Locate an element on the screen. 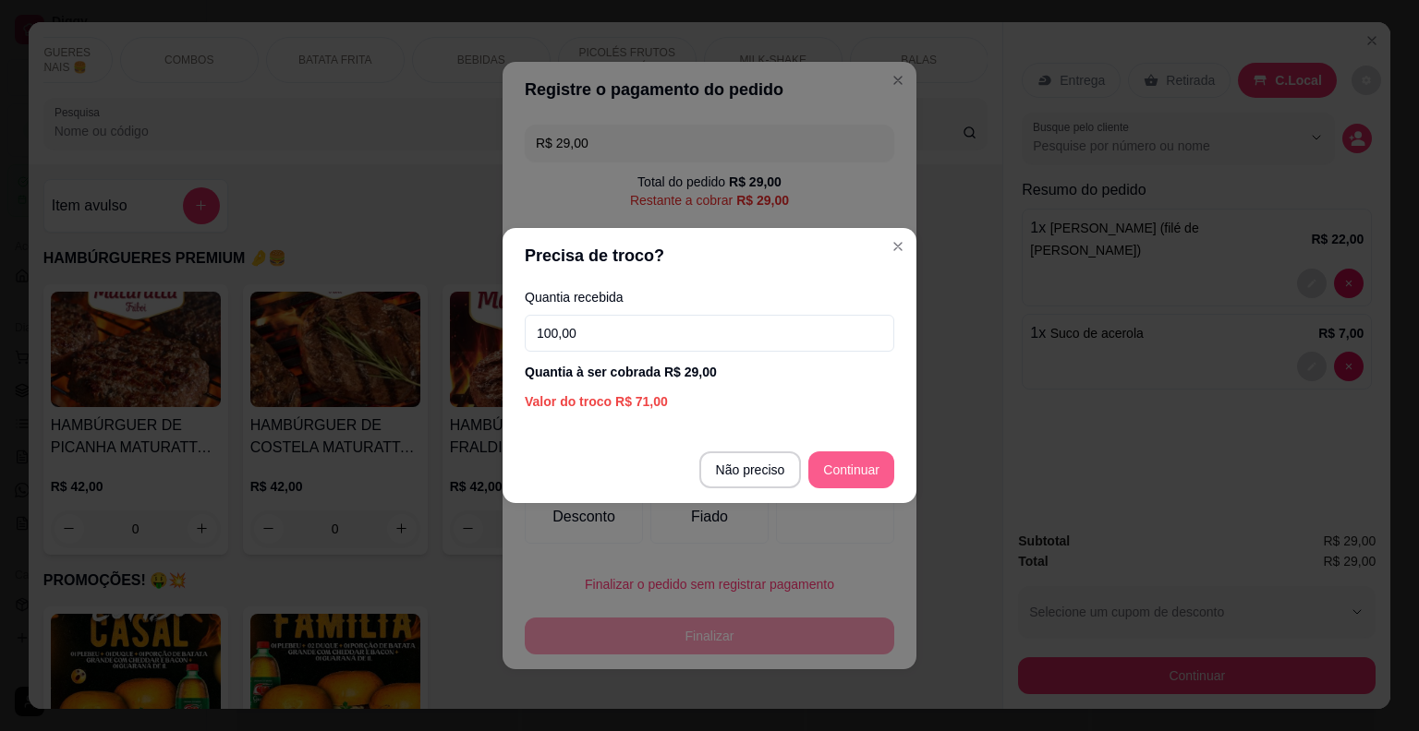 This screenshot has width=1419, height=731. button: Continuar is located at coordinates (851, 470).